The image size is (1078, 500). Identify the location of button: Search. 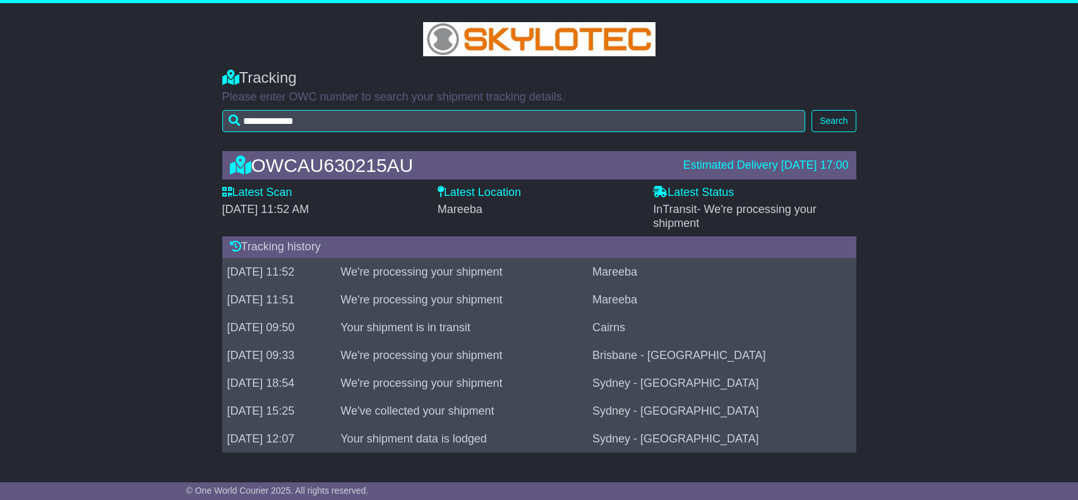
(834, 121).